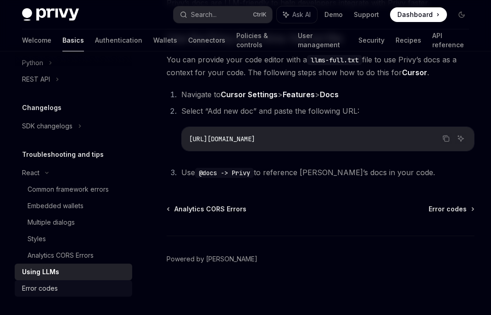  Describe the element at coordinates (415, 15) in the screenshot. I see `span: Dashboard` at that location.